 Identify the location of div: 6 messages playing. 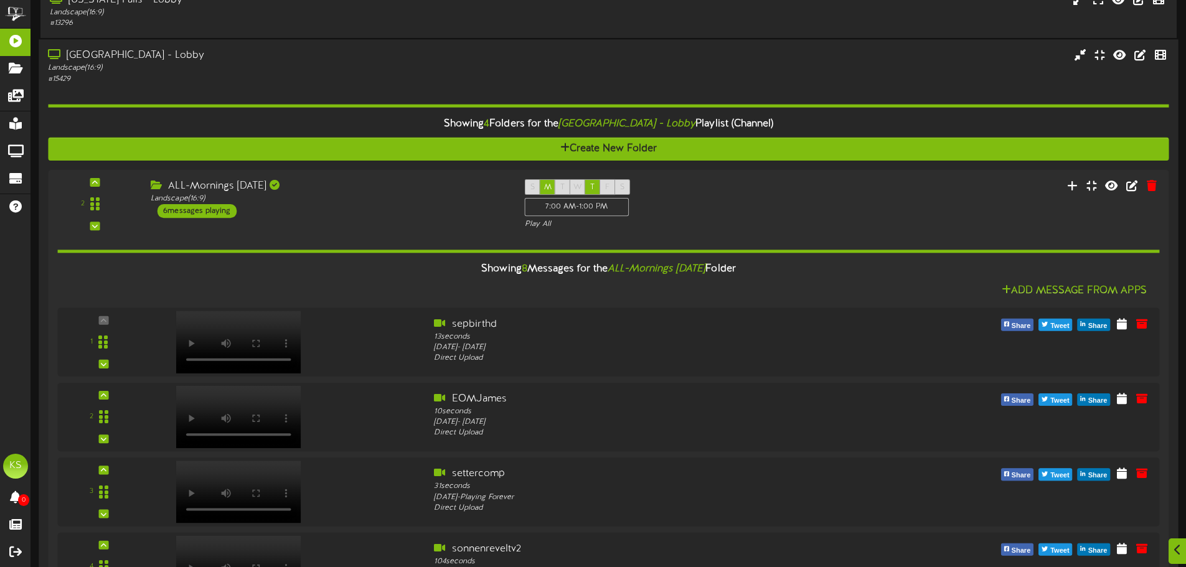
(196, 211).